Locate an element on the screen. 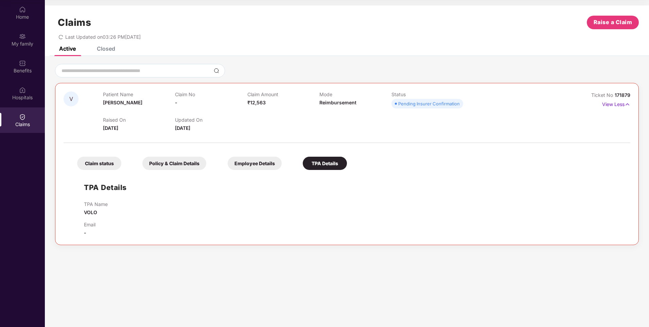  button: Raise a Claim is located at coordinates (612, 22).